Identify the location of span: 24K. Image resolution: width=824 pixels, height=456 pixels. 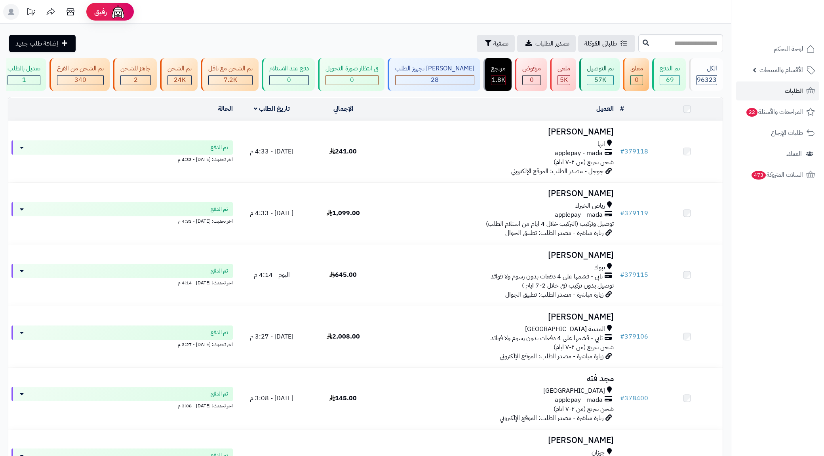
(180, 80).